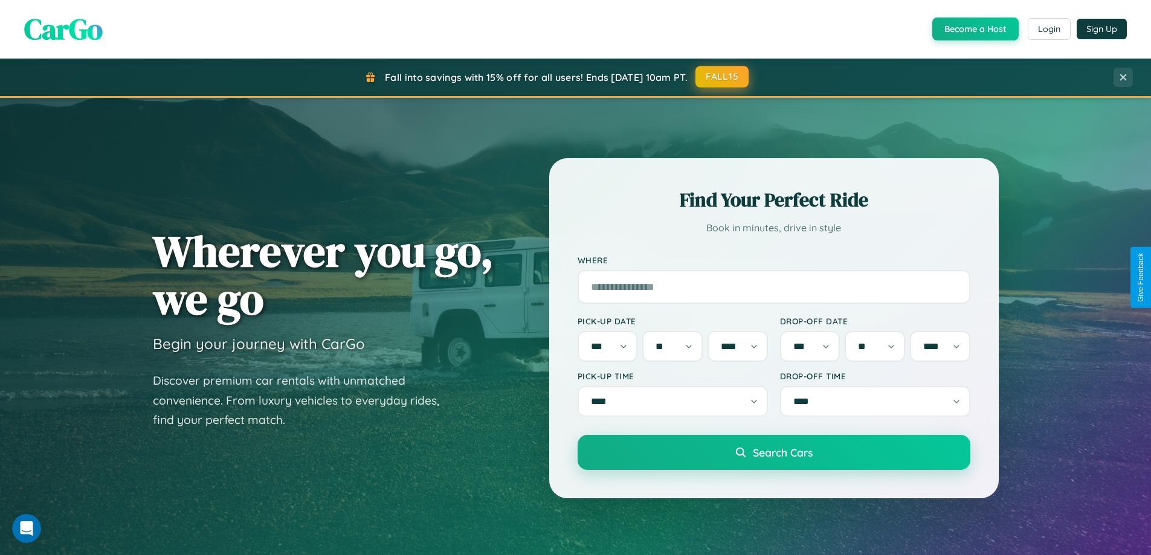  I want to click on button: Become a Host, so click(975, 29).